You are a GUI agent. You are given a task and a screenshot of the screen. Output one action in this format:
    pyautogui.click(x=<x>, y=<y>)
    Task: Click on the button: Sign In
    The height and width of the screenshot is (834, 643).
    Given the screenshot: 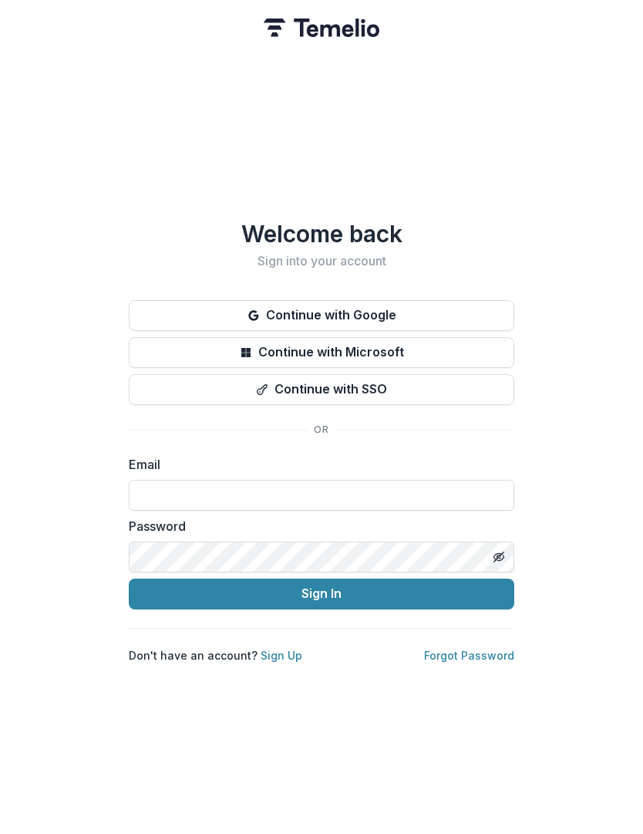 What is the action you would take?
    pyautogui.click(x=322, y=594)
    